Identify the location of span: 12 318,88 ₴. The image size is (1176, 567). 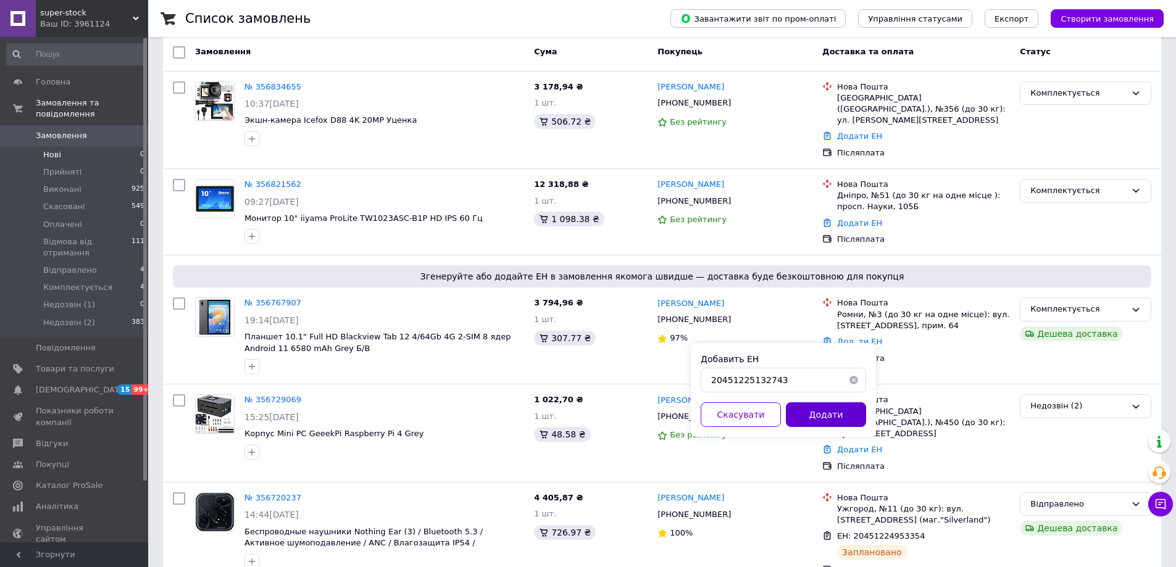
(561, 184).